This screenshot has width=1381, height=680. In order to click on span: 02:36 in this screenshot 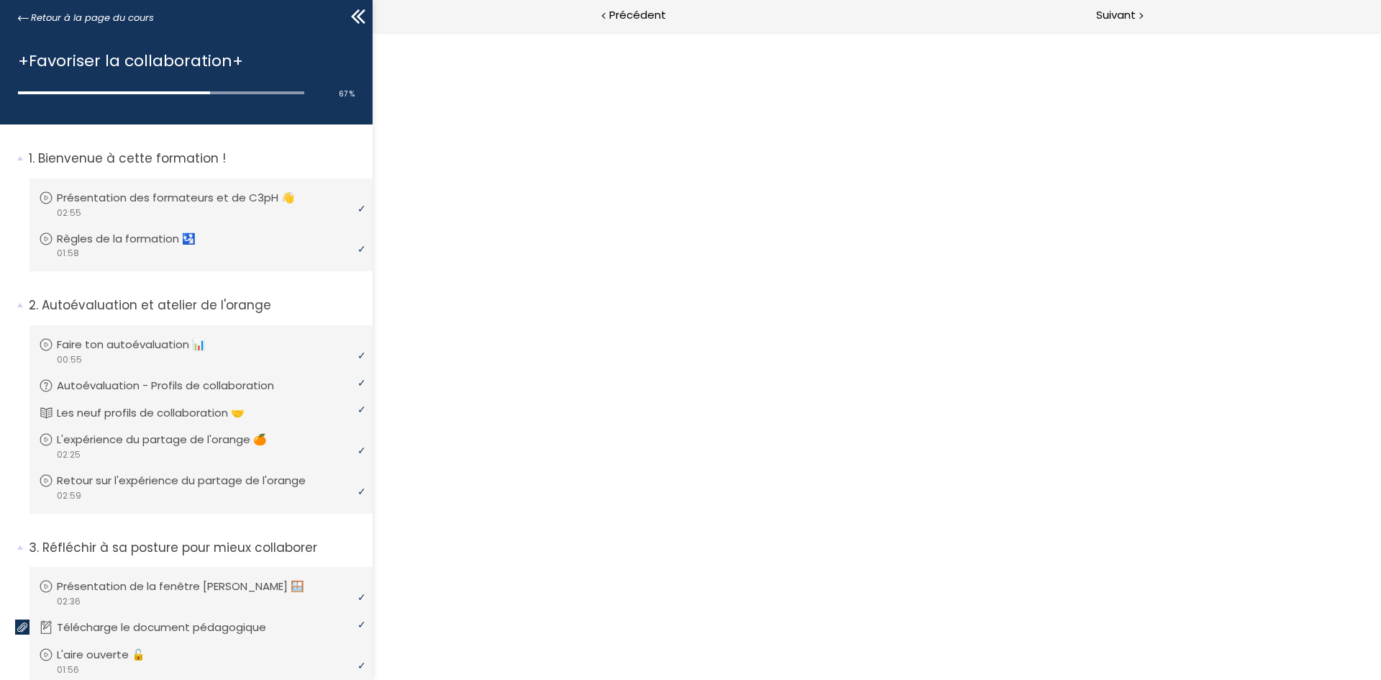, I will do `click(68, 601)`.